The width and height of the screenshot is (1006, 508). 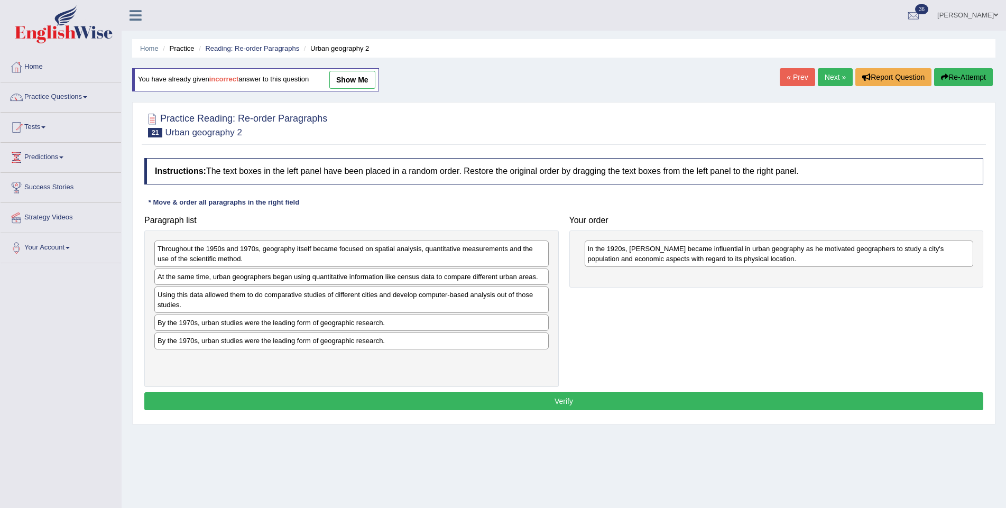 What do you see at coordinates (61, 126) in the screenshot?
I see `a: Tests` at bounding box center [61, 126].